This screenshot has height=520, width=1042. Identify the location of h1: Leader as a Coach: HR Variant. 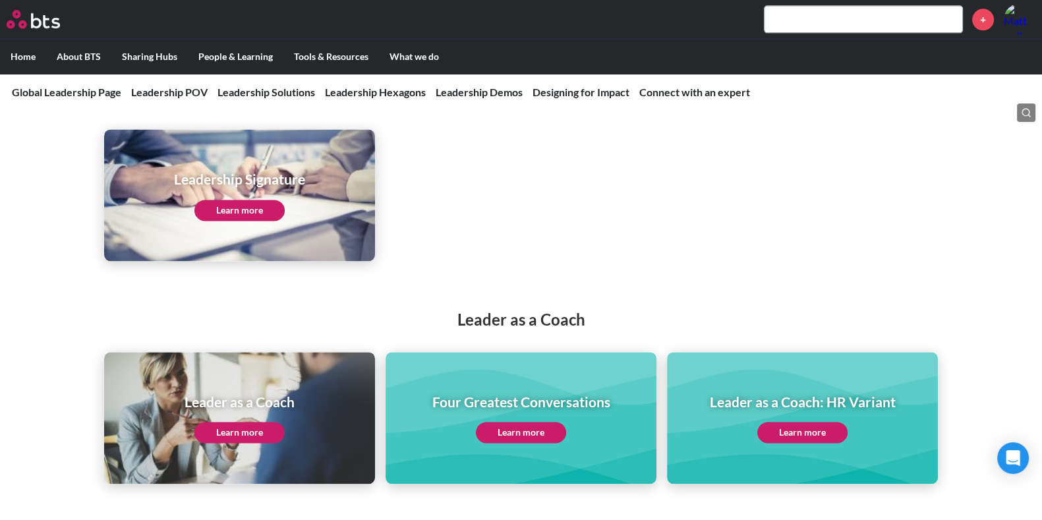
(802, 402).